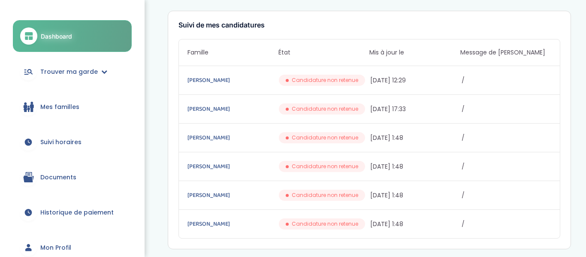 The image size is (586, 257). I want to click on span: Trouver ma garde, so click(69, 72).